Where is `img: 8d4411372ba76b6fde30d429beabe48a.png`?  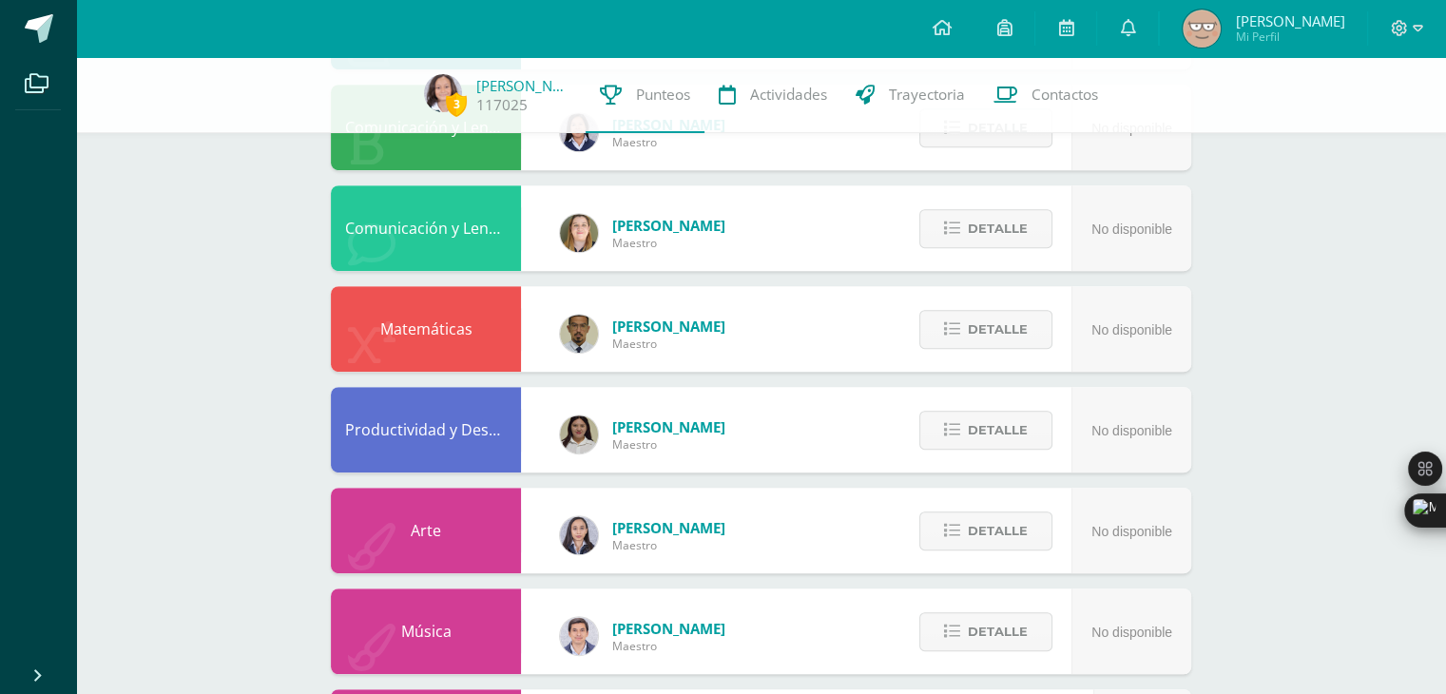 img: 8d4411372ba76b6fde30d429beabe48a.png is located at coordinates (579, 233).